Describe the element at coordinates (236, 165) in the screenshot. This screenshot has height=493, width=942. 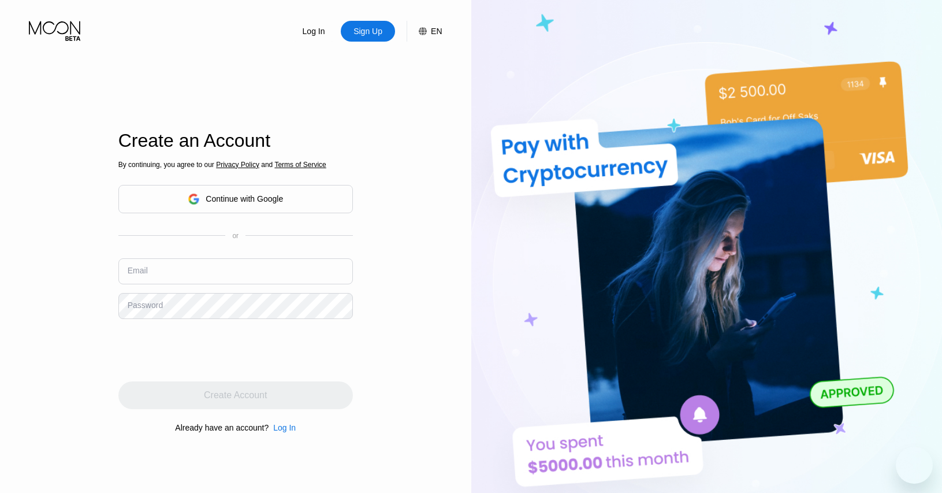
I see `div: By continuing, you agree to our` at that location.